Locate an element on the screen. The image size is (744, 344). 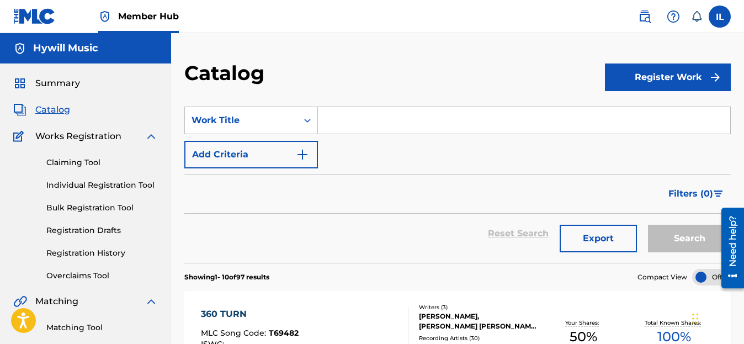
a: CatalogCatalog is located at coordinates (41, 110).